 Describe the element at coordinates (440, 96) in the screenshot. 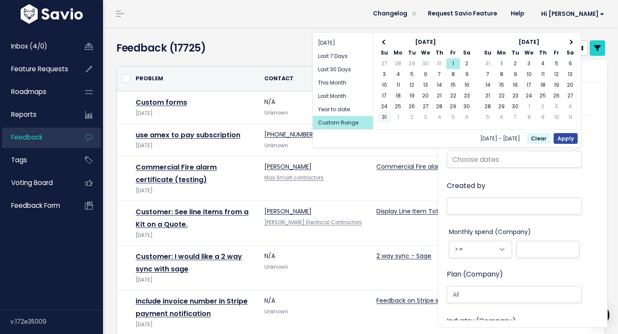

I see `td: 21` at that location.